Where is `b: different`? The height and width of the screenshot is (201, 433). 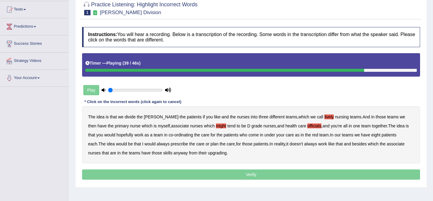 b: different is located at coordinates (277, 117).